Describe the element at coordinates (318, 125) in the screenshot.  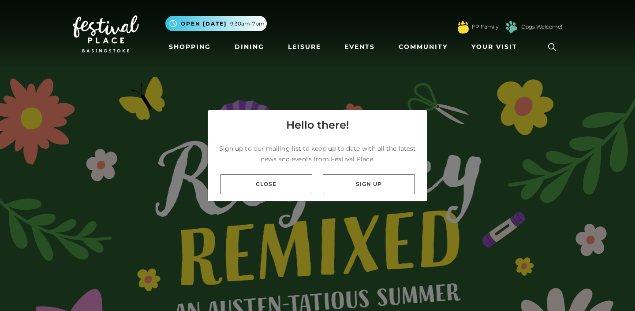
I see `h4: Hello there!` at that location.